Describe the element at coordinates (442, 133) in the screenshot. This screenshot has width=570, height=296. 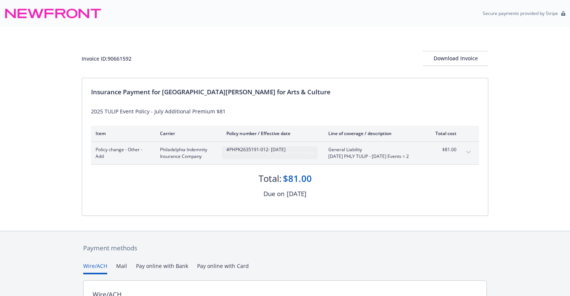
I see `div: Total cost` at that location.